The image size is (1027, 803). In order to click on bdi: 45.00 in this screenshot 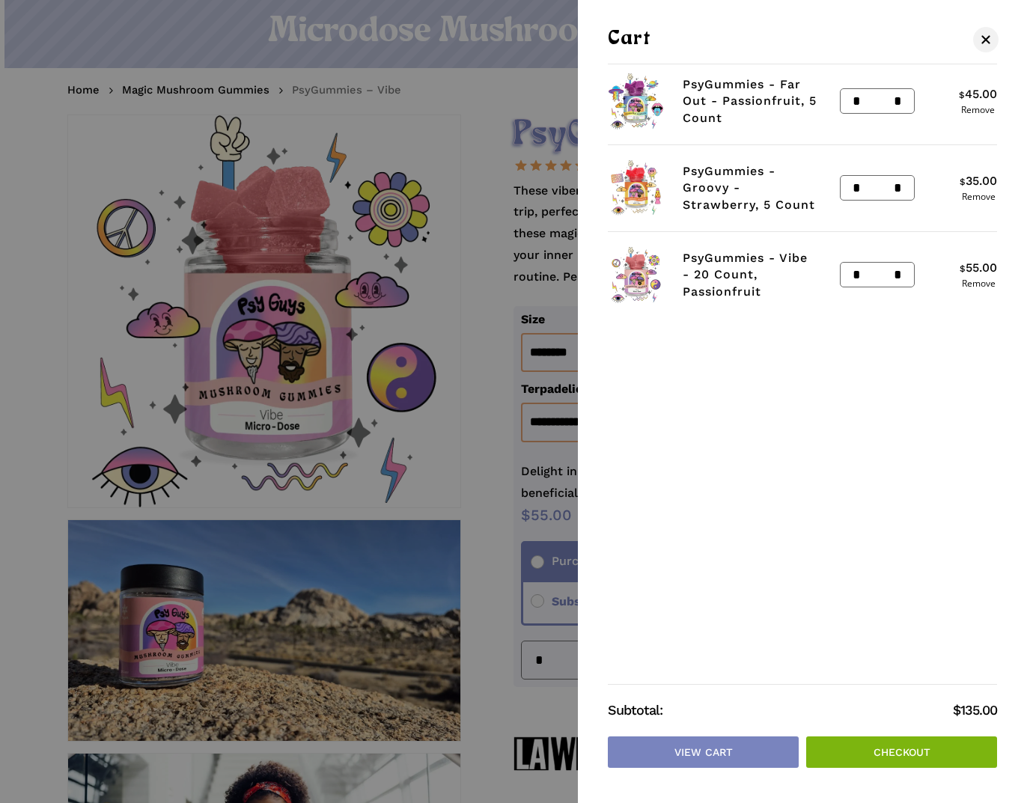, I will do `click(977, 94)`.